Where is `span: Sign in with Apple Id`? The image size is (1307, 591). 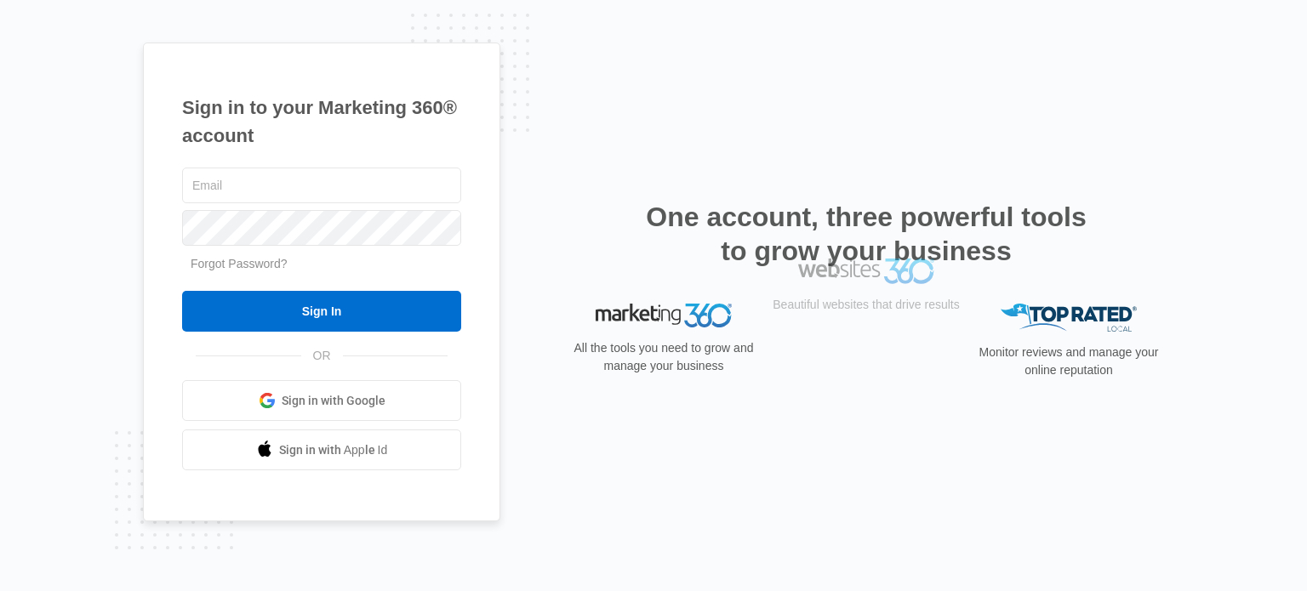
span: Sign in with Apple Id is located at coordinates (334, 450).